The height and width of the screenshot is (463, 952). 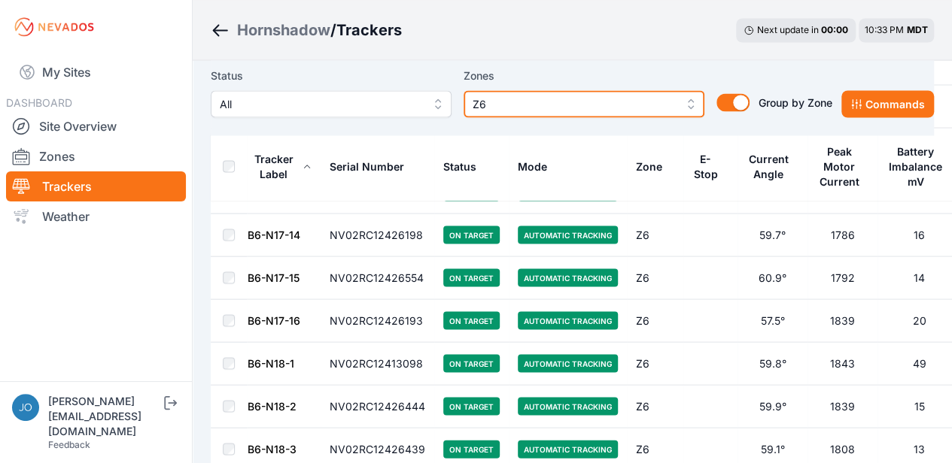 I want to click on a: B6-N17-15, so click(x=273, y=277).